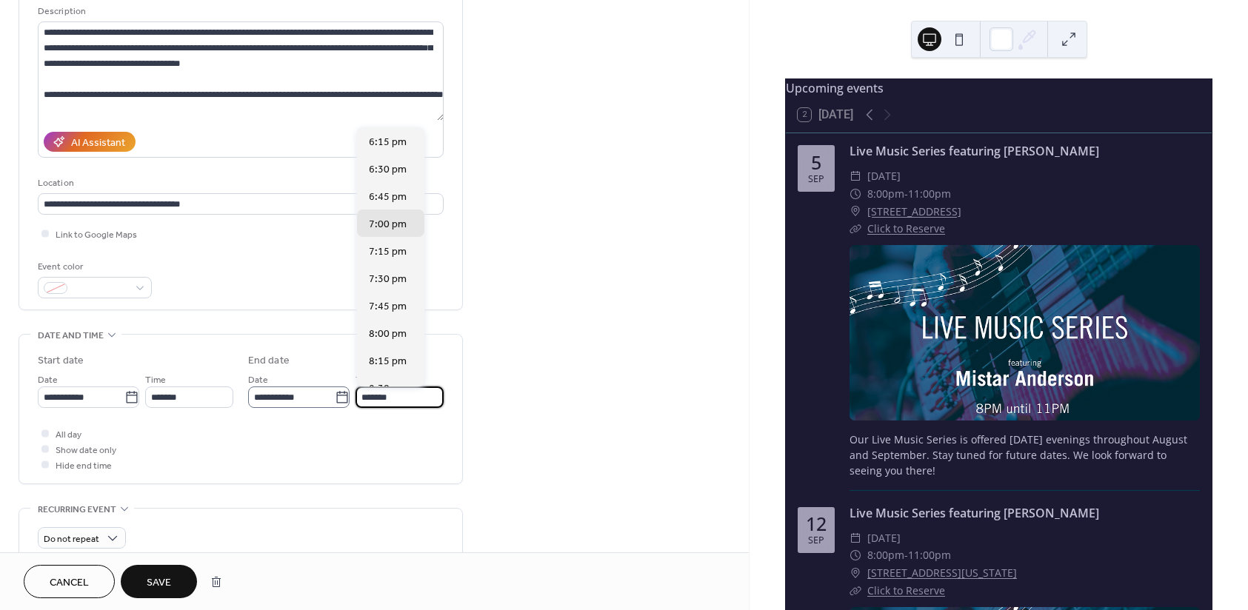  What do you see at coordinates (77, 509) in the screenshot?
I see `span: Recurring event` at bounding box center [77, 509].